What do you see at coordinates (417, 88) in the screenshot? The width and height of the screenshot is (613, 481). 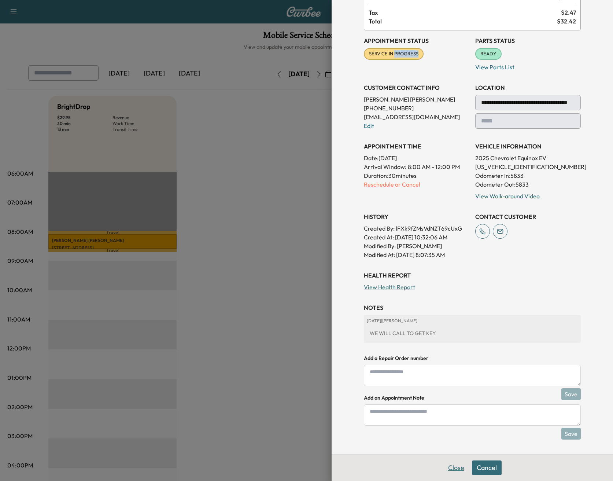 I see `h3: CUSTOMER CONTACT INFO` at bounding box center [417, 88].